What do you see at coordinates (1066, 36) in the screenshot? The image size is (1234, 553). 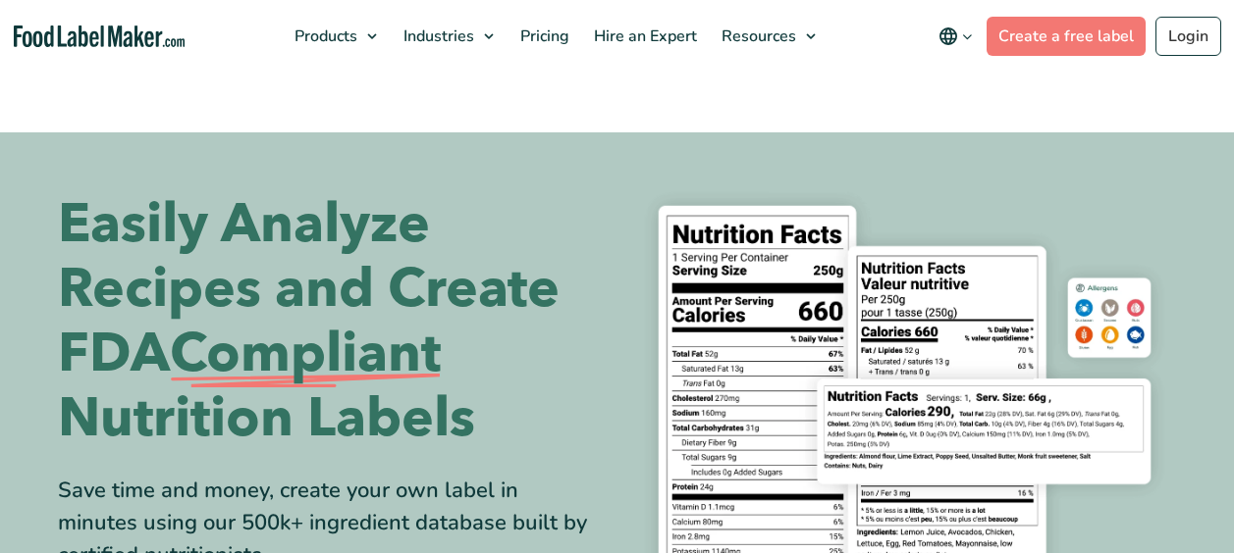 I see `a: Create a free label` at bounding box center [1066, 36].